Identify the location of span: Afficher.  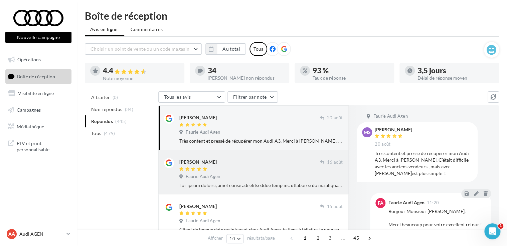
(215, 238).